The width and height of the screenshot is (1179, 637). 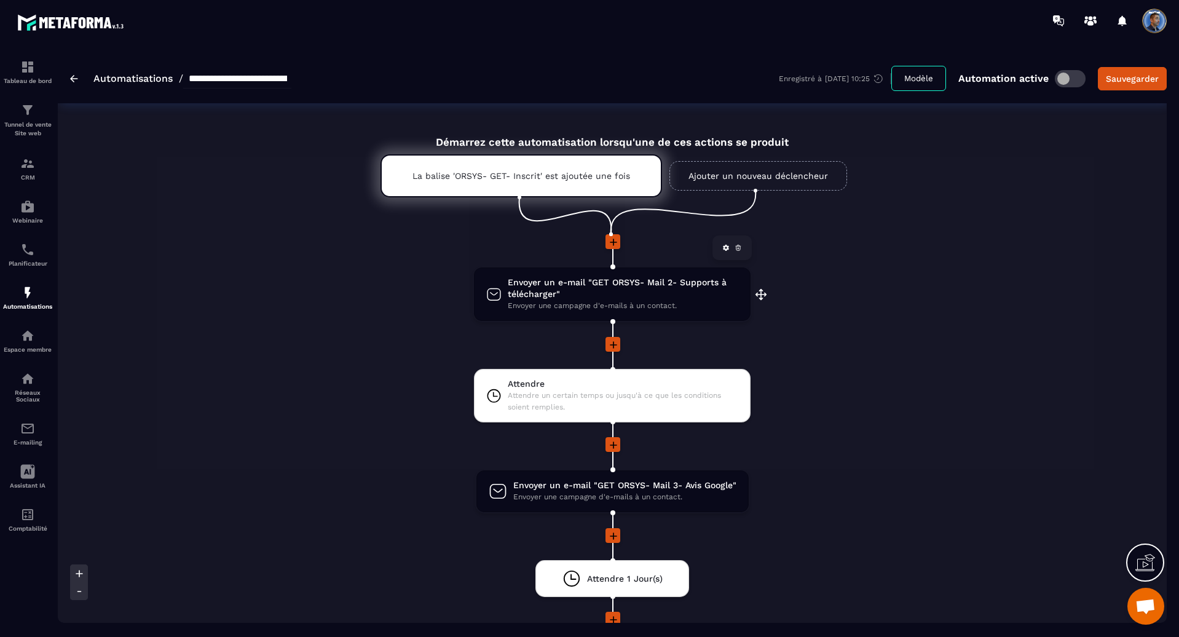 What do you see at coordinates (28, 340) in the screenshot?
I see `a: automationsautomationsEspace membre` at bounding box center [28, 340].